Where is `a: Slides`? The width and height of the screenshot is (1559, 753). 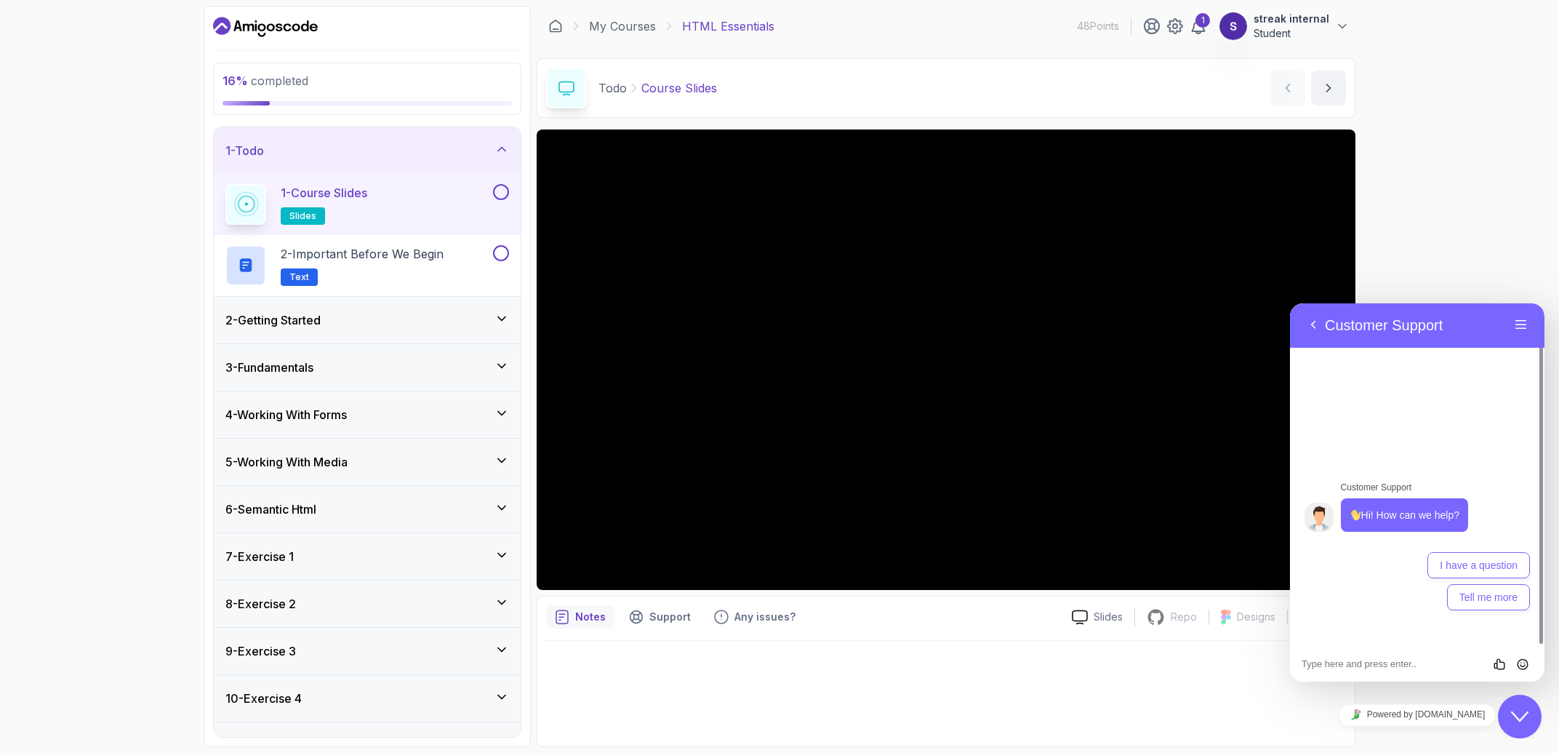 a: Slides is located at coordinates (1097, 617).